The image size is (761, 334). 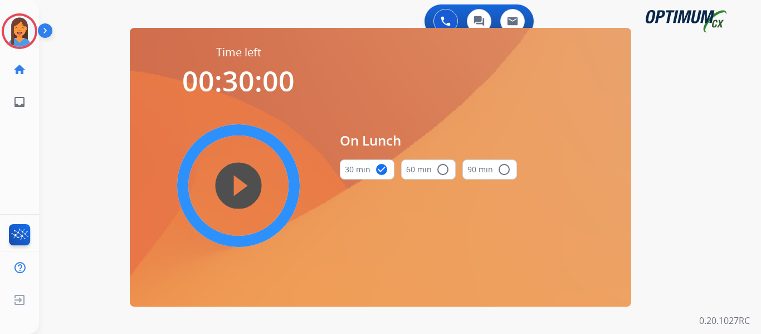 What do you see at coordinates (367, 169) in the screenshot?
I see `button: 30 min` at bounding box center [367, 169].